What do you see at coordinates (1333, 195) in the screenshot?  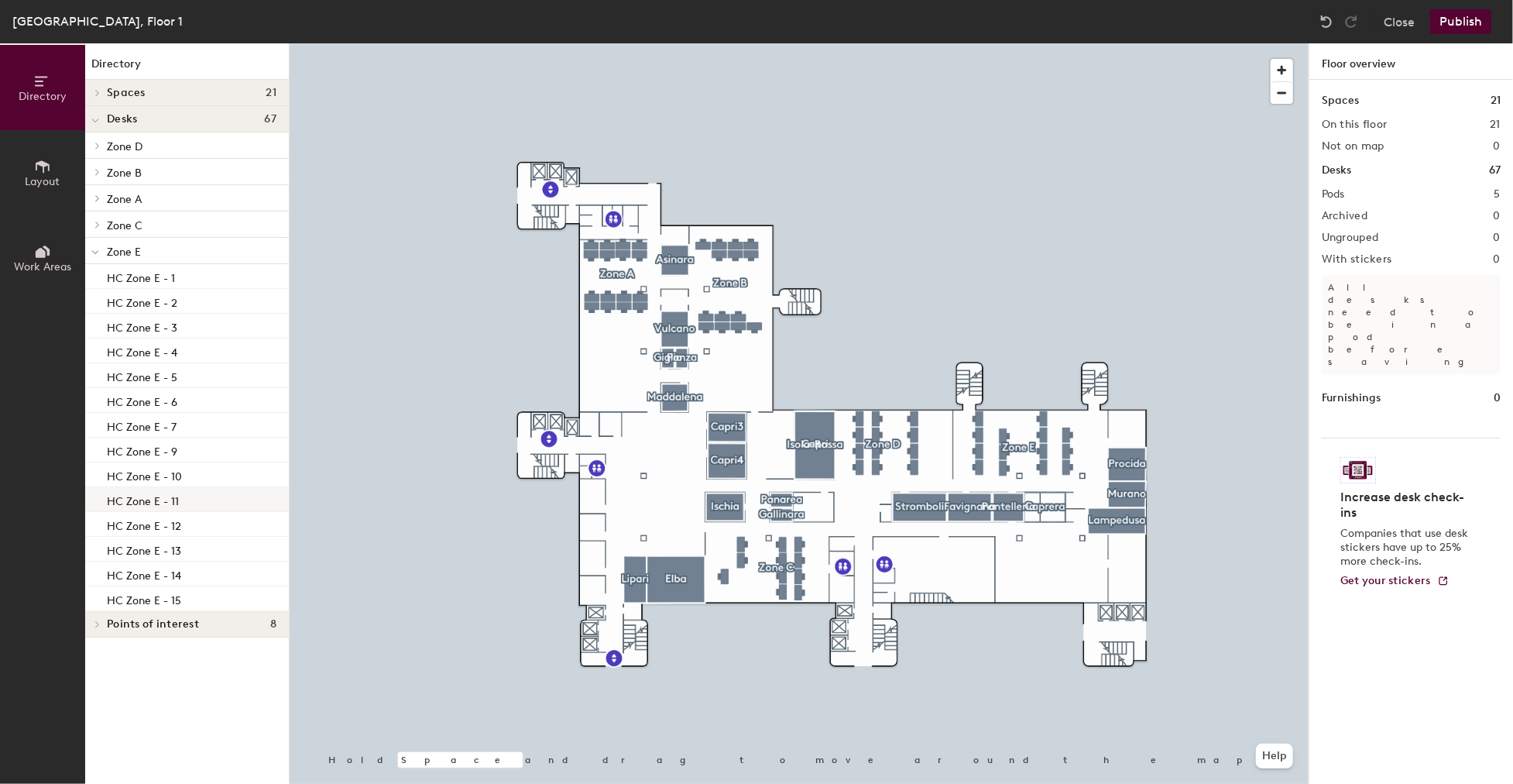 I see `h2: Pods` at bounding box center [1333, 195].